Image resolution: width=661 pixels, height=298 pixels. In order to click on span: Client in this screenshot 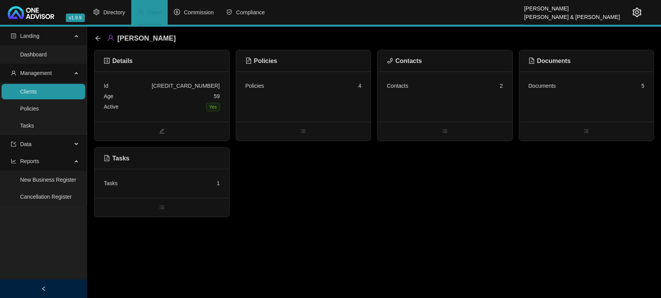, I will do `click(154, 12)`.